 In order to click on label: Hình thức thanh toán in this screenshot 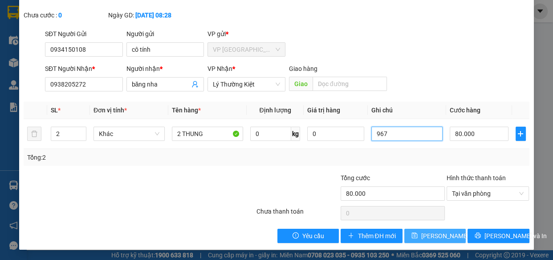, I will do `click(476, 178)`.